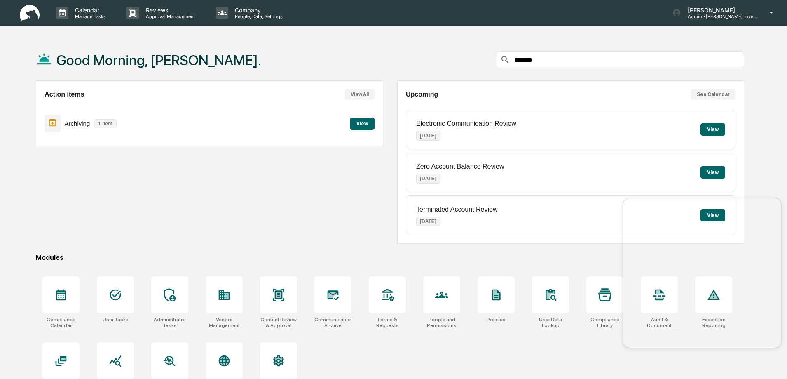 The width and height of the screenshot is (787, 379). Describe the element at coordinates (61, 322) in the screenshot. I see `div: Compliance Calendar` at that location.